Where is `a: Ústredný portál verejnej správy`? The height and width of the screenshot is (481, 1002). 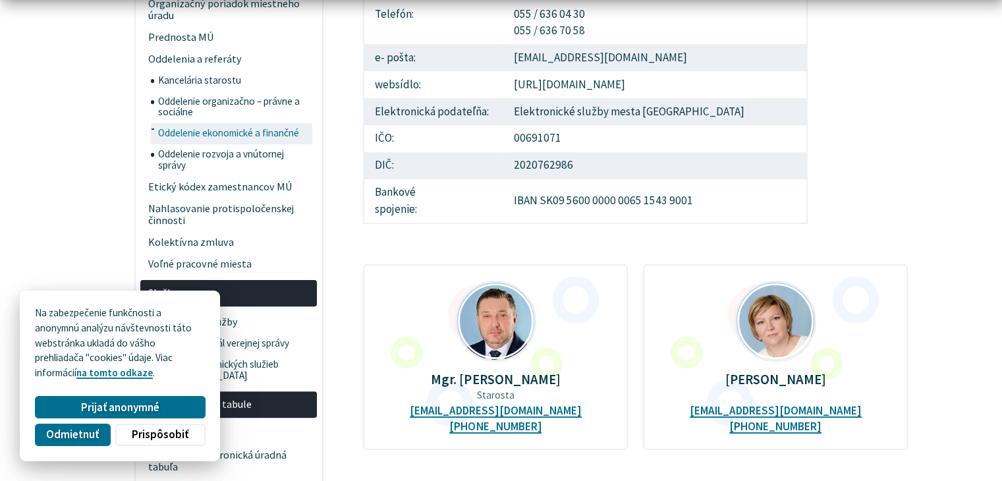
a: Ústredný portál verejnej správy is located at coordinates (234, 344).